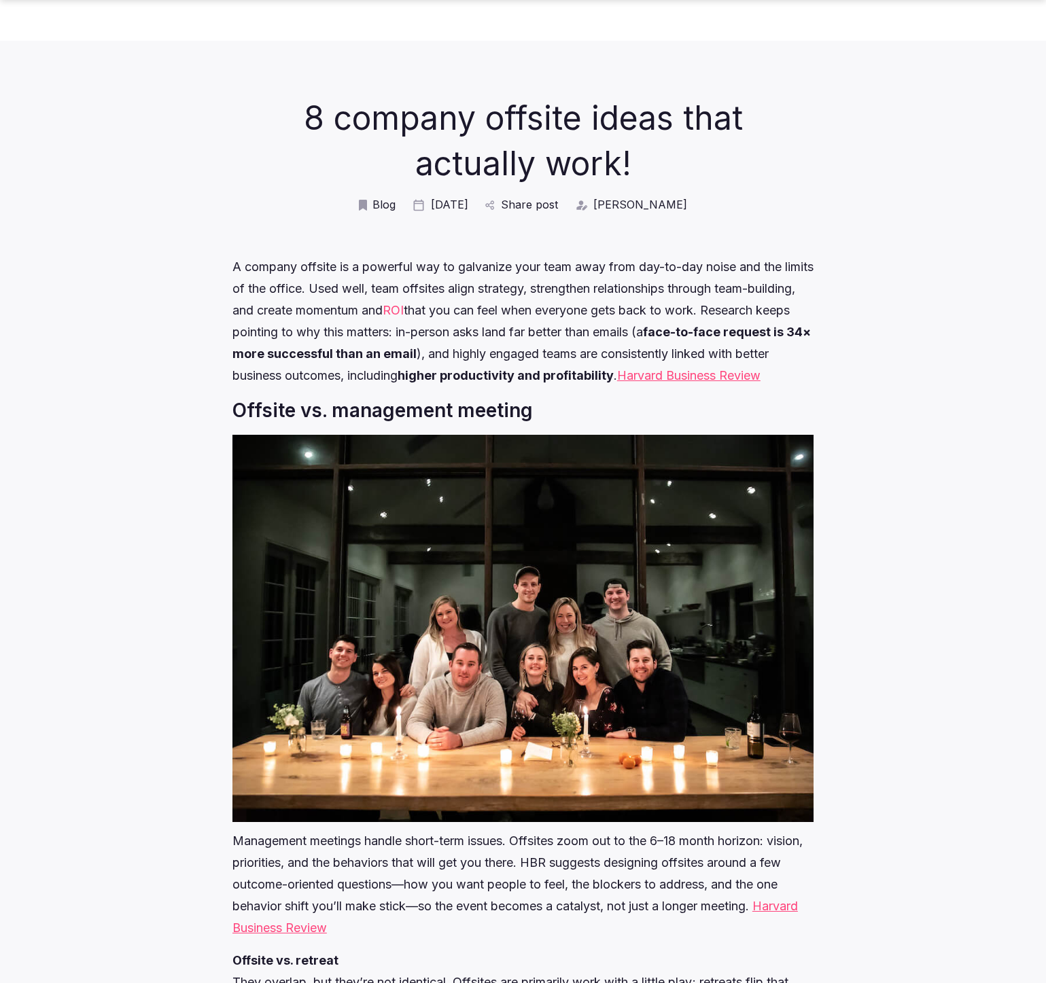 The height and width of the screenshot is (983, 1046). I want to click on a: Harvard Business Review, so click(688, 375).